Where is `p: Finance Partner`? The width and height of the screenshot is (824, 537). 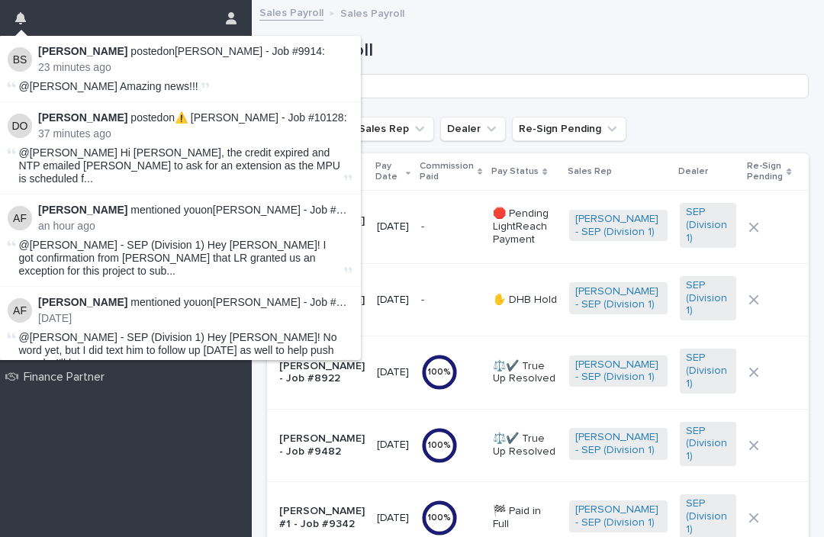
p: Finance Partner is located at coordinates (67, 377).